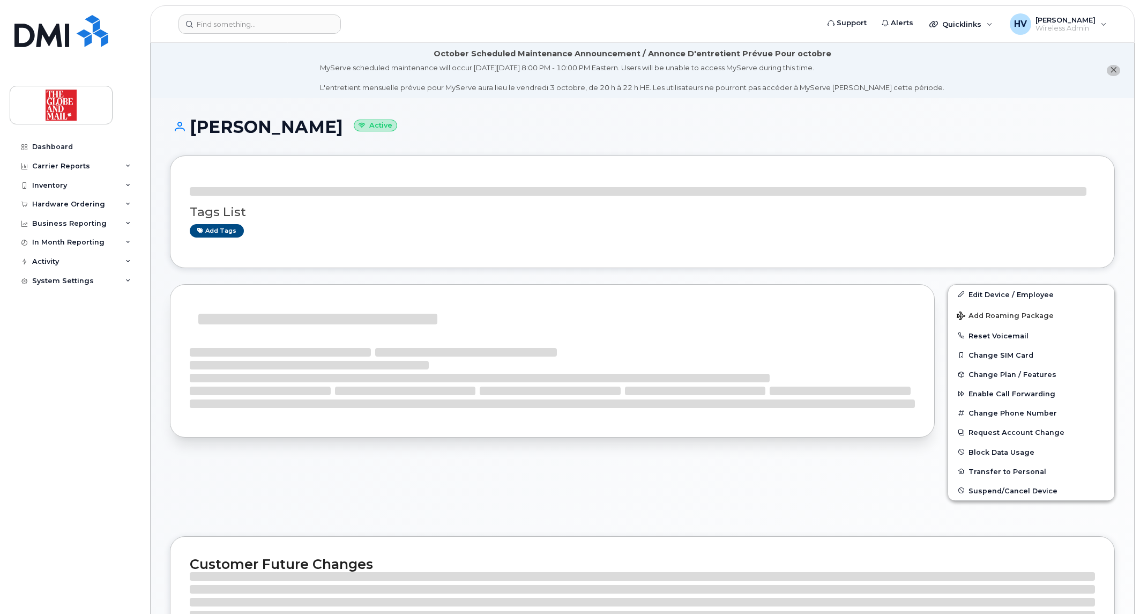 The image size is (1140, 614). What do you see at coordinates (1032, 374) in the screenshot?
I see `button: Change Plan / Features` at bounding box center [1032, 374].